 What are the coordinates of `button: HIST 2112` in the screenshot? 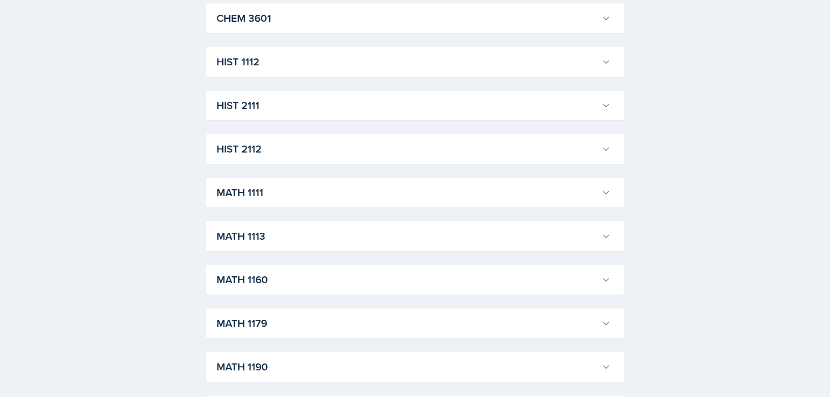 It's located at (413, 149).